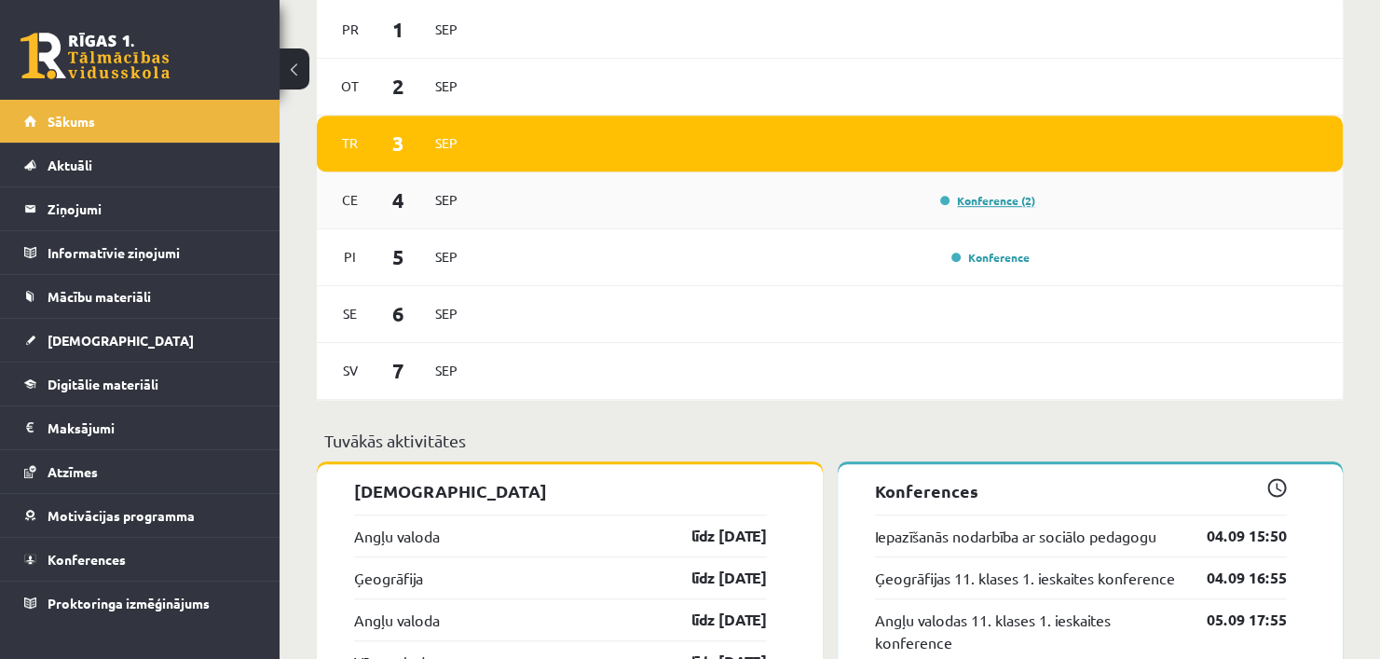 This screenshot has width=1380, height=659. What do you see at coordinates (1233, 578) in the screenshot?
I see `a: 04.09 16:55` at bounding box center [1233, 578].